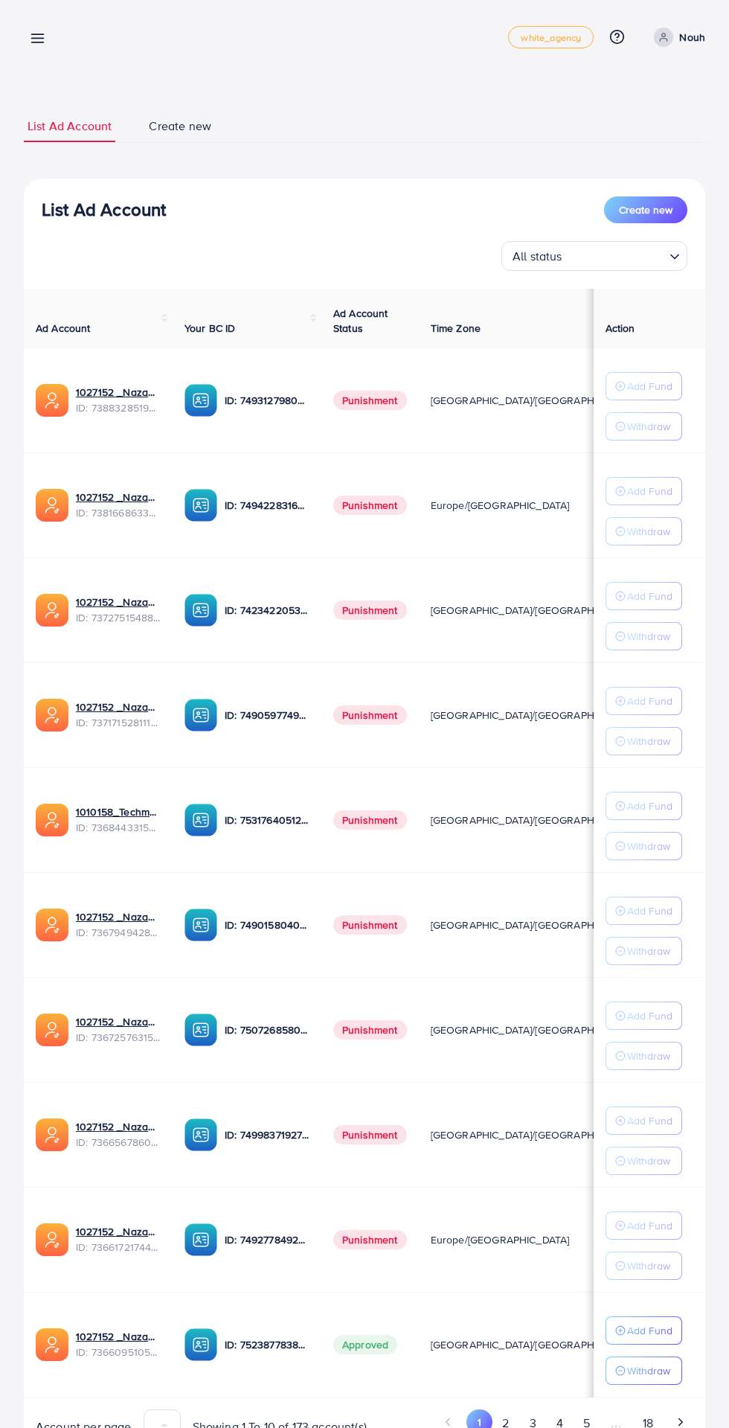 The height and width of the screenshot is (1428, 729). Describe the element at coordinates (677, 37) in the screenshot. I see `a: Nouh` at that location.